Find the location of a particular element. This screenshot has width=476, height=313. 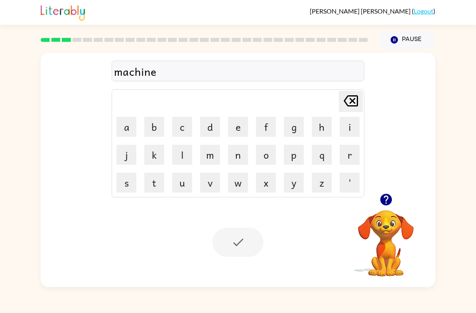

button: r is located at coordinates (349, 155).